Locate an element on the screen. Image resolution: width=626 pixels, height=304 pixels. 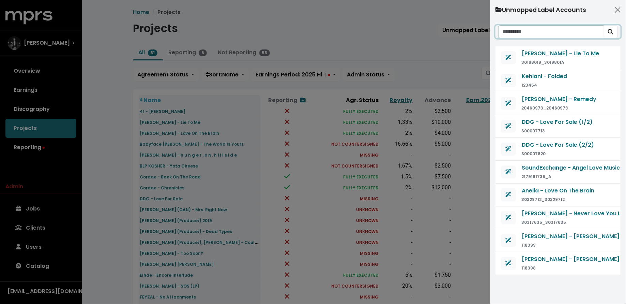
button: Anella - Love On The Brain is located at coordinates (558, 191).